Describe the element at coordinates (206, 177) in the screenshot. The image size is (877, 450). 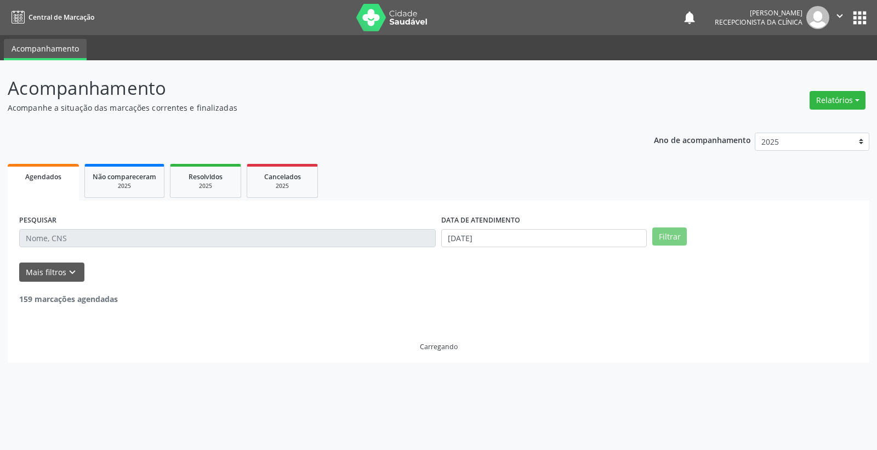
I see `span: Resolvidos` at that location.